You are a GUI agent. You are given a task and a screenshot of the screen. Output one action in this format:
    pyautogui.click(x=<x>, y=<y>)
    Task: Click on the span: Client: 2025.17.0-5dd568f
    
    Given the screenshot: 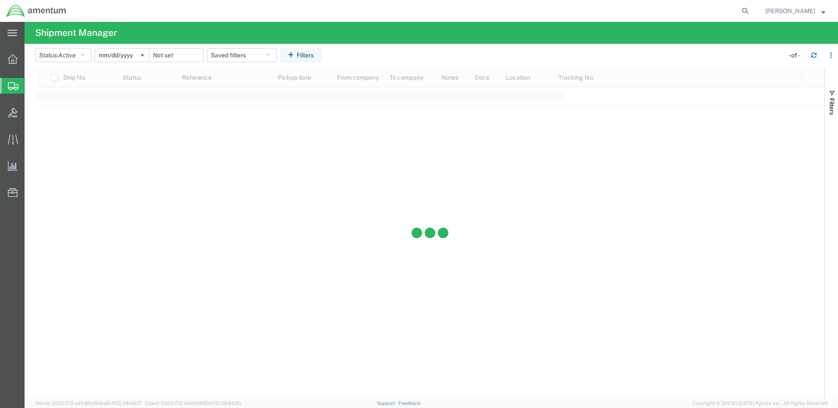 What is the action you would take?
    pyautogui.click(x=193, y=404)
    